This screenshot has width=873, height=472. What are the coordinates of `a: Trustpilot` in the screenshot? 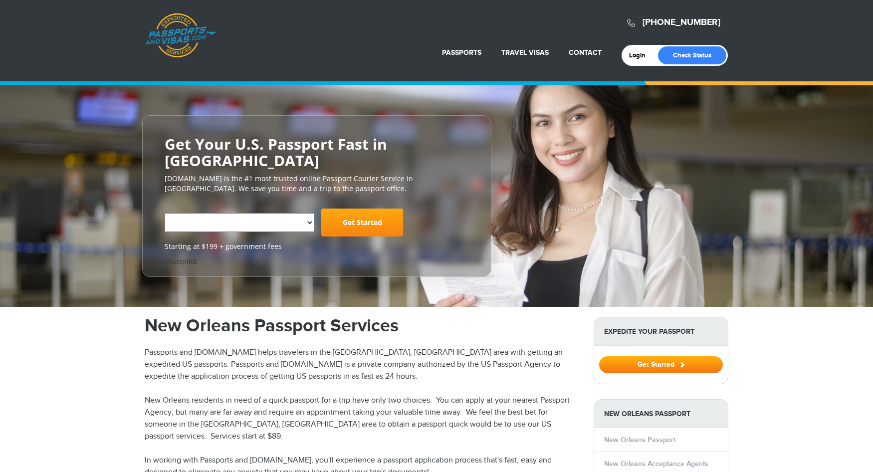 It's located at (181, 261).